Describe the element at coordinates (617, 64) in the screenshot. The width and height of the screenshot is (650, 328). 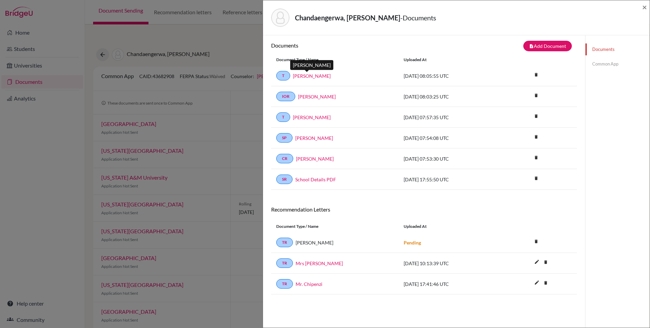
I see `a: Common App` at that location.